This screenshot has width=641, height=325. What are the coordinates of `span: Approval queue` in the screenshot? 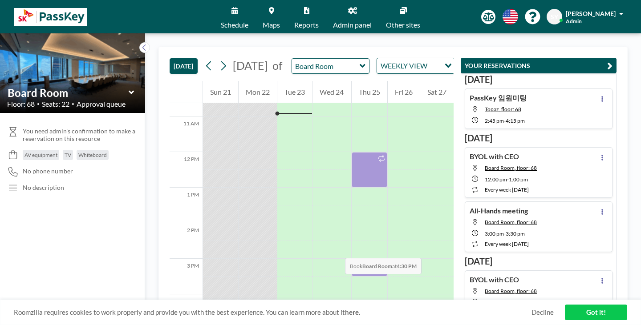 It's located at (101, 104).